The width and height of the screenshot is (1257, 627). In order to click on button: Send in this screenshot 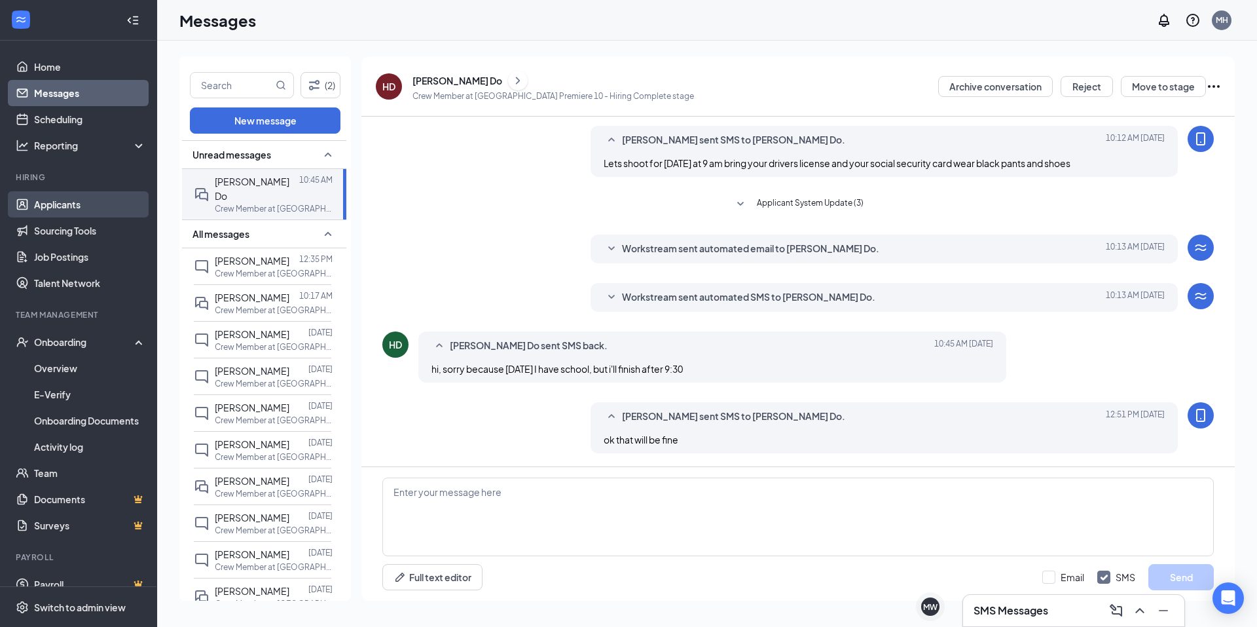, I will do `click(1181, 577)`.